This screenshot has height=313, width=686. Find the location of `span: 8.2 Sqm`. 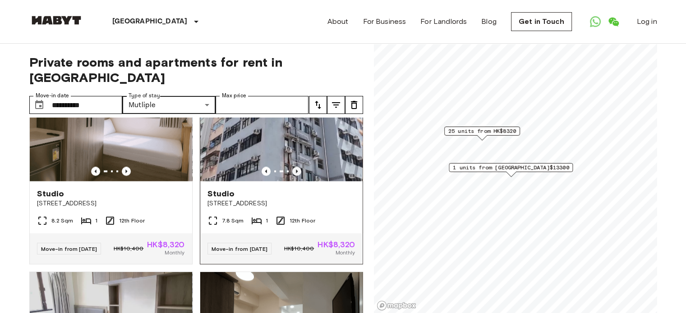

span: 8.2 Sqm is located at coordinates (62, 221).